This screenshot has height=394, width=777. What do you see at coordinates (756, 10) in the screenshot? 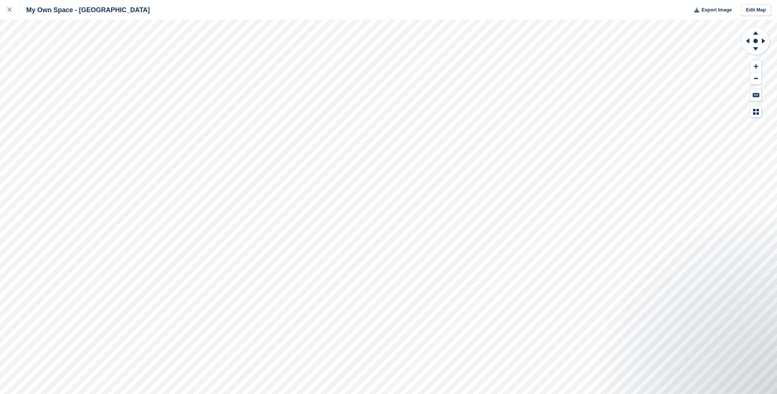
I see `a: Edit Map` at bounding box center [756, 10].